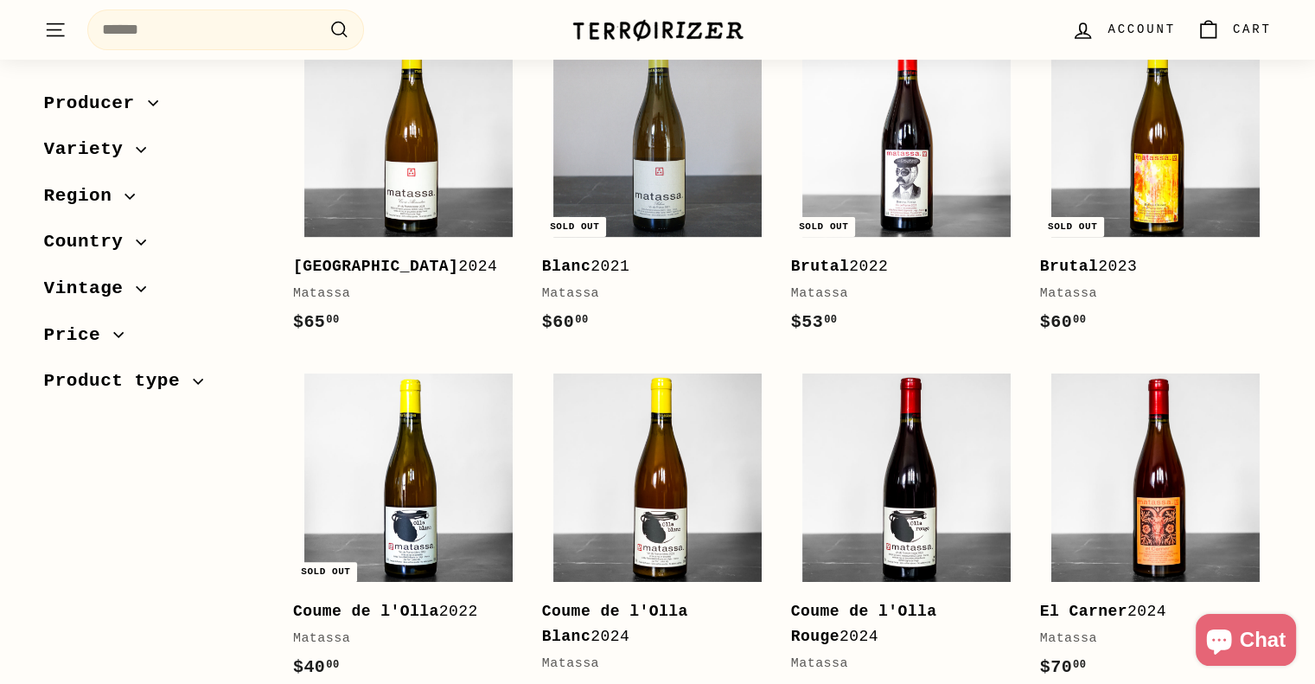  Describe the element at coordinates (316, 667) in the screenshot. I see `span: $40` at that location.